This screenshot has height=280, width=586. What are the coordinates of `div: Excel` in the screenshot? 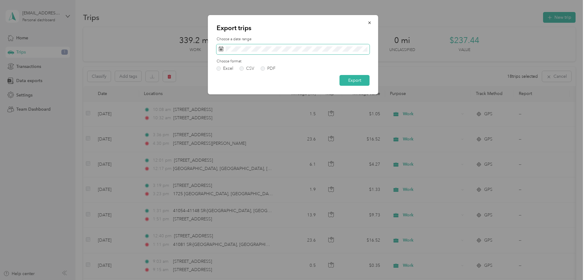 It's located at (228, 68).